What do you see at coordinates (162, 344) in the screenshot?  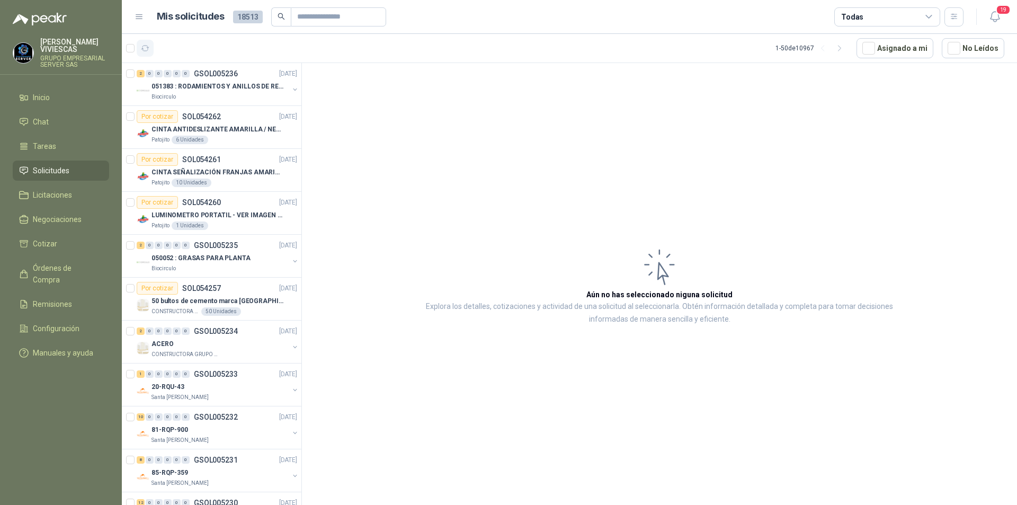 I see `p: ACERO` at bounding box center [162, 344].